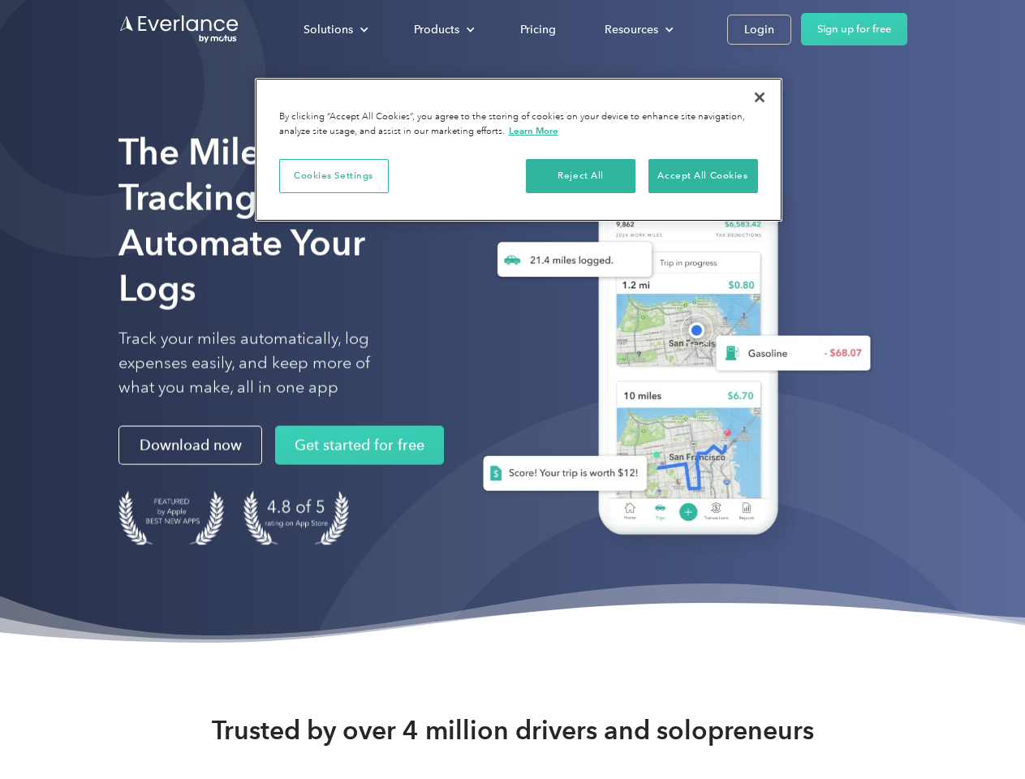 This screenshot has height=779, width=1025. Describe the element at coordinates (333, 176) in the screenshot. I see `button: Cookies Settings` at that location.